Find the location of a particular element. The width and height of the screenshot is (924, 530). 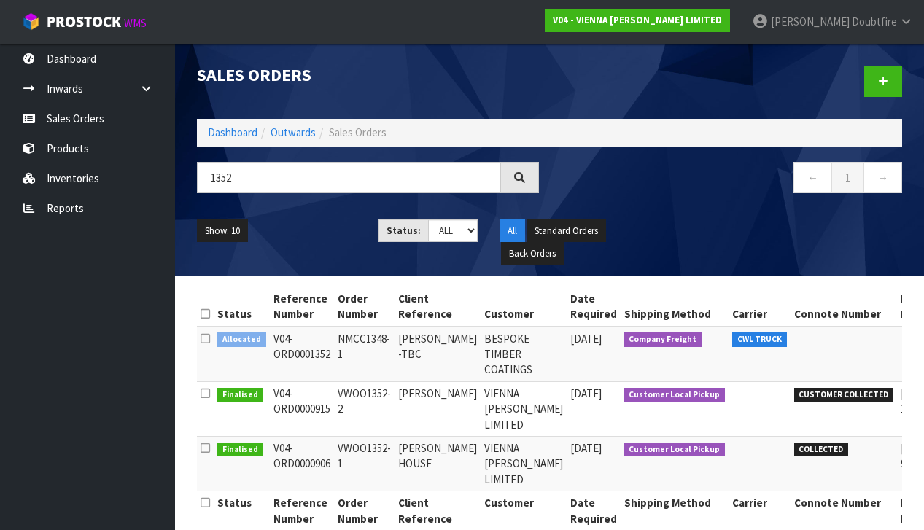

a: 1 is located at coordinates (847, 177).